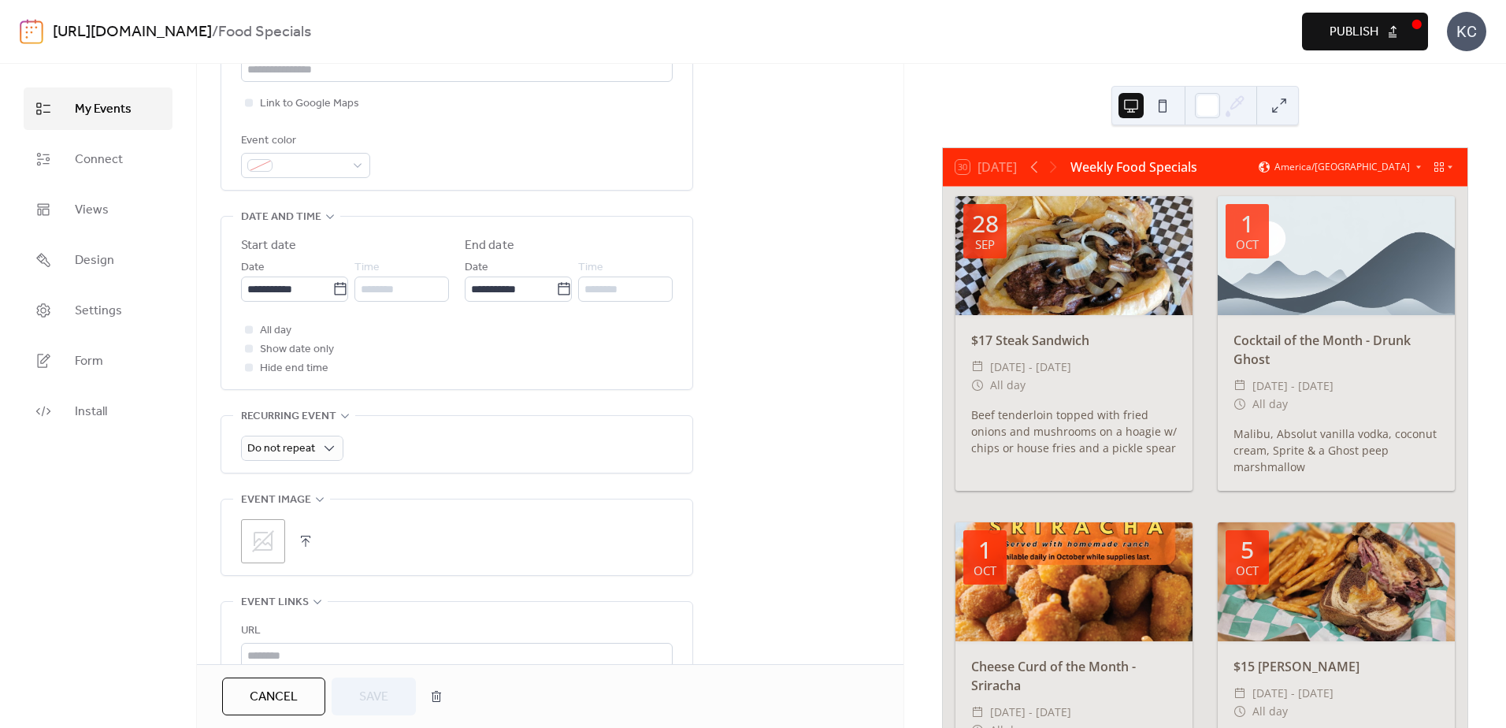 The width and height of the screenshot is (1506, 728). Describe the element at coordinates (98, 311) in the screenshot. I see `span: Settings` at that location.